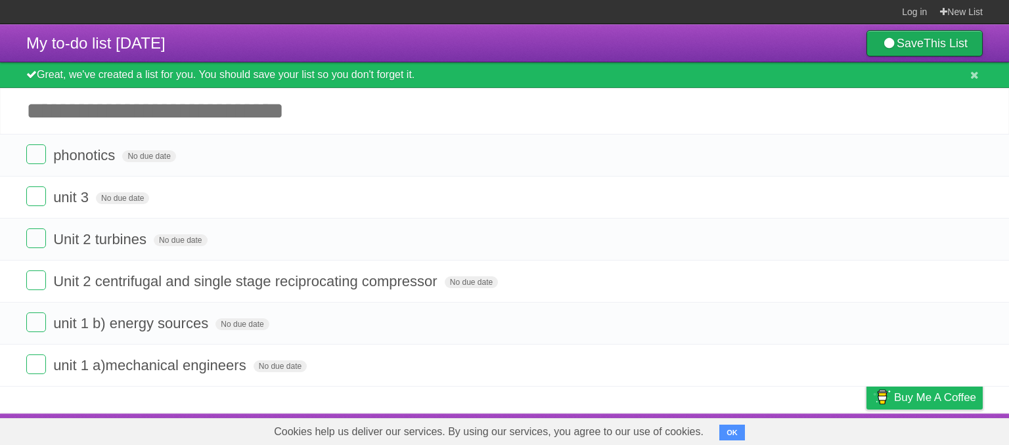  I want to click on a: Developers, so click(761, 430).